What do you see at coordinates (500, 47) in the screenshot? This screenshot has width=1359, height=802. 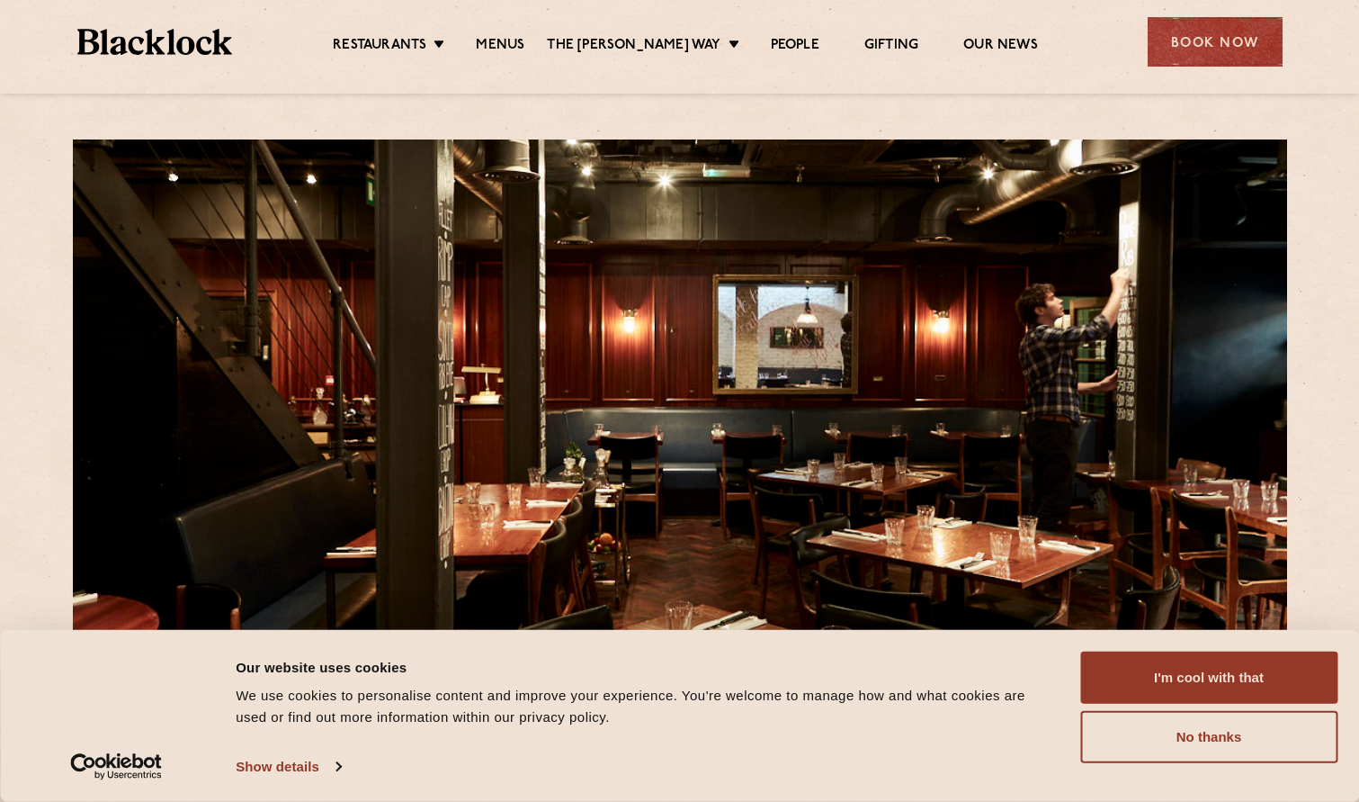 I see `a: Menus` at bounding box center [500, 47].